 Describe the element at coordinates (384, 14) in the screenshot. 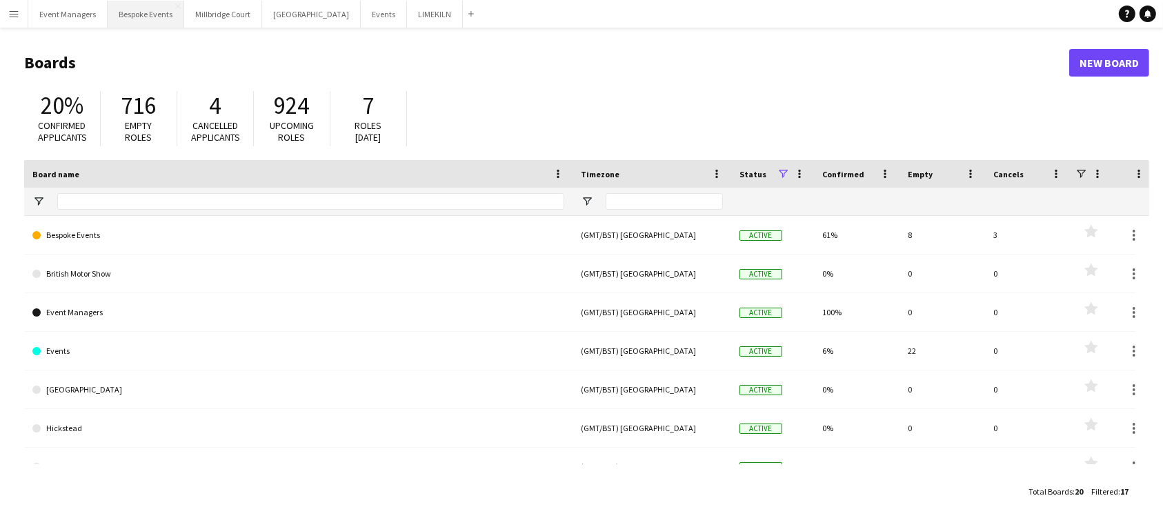

I see `button: Events` at that location.